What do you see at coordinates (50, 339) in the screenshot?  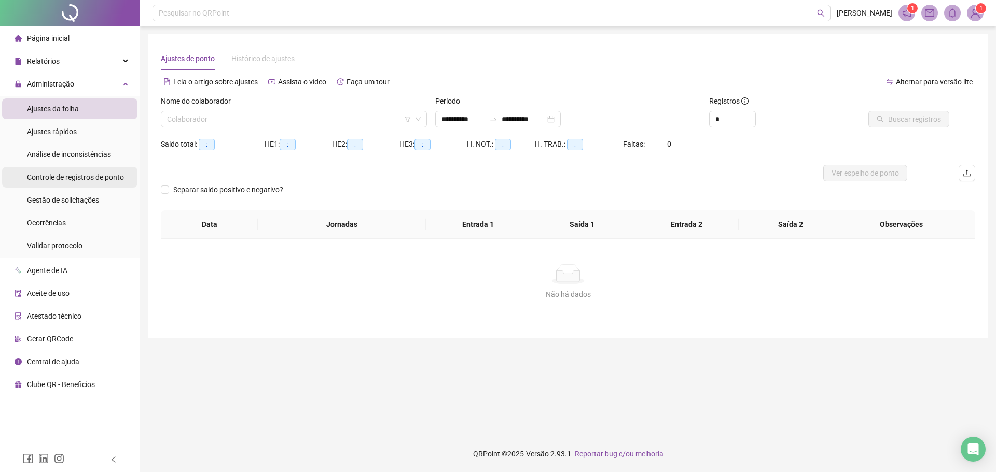 I see `span: Gerar QRCode` at bounding box center [50, 339].